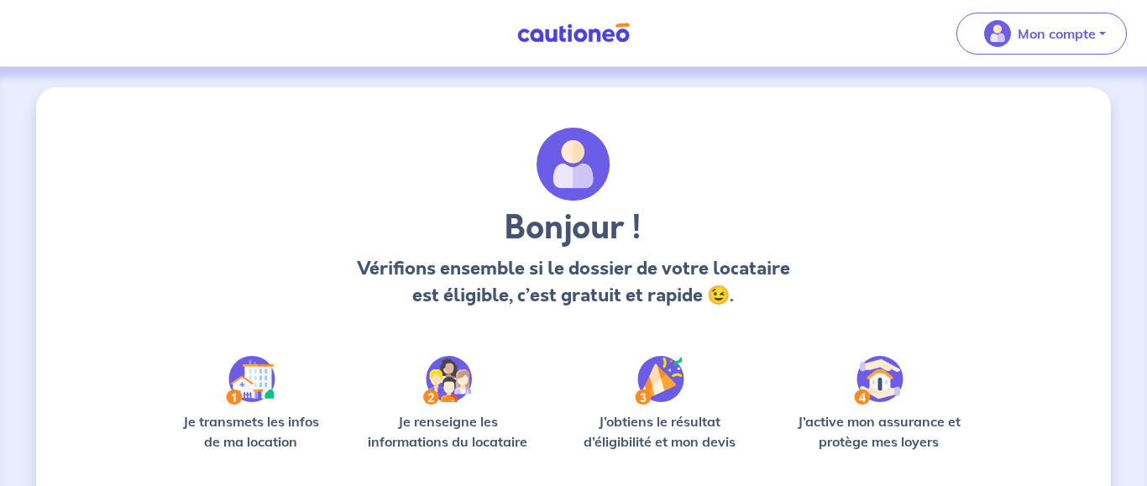 This screenshot has width=1147, height=486. I want to click on p: Mon compte, so click(1056, 34).